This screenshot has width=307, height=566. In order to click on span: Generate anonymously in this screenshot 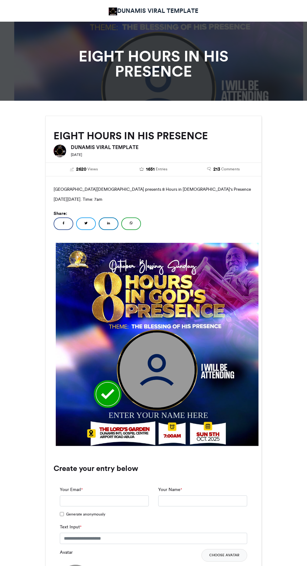, I will do `click(86, 514)`.